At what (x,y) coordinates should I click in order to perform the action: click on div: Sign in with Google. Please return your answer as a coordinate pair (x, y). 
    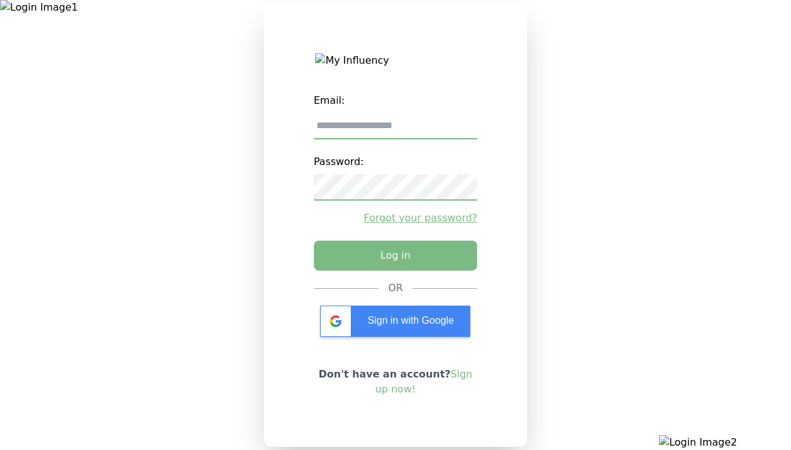
    Looking at the image, I should click on (395, 321).